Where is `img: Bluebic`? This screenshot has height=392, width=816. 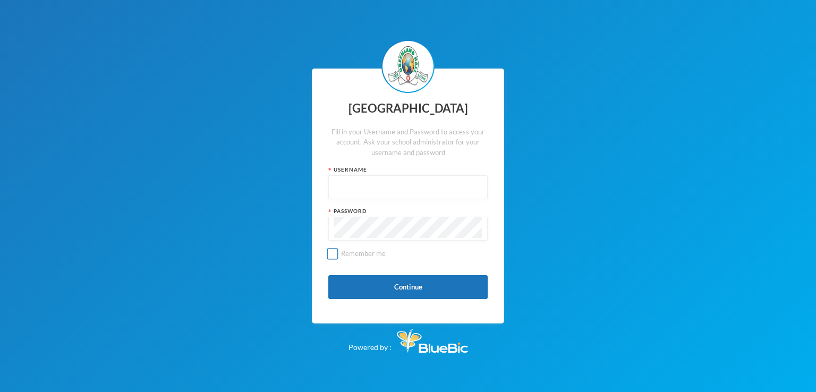 img: Bluebic is located at coordinates (432, 341).